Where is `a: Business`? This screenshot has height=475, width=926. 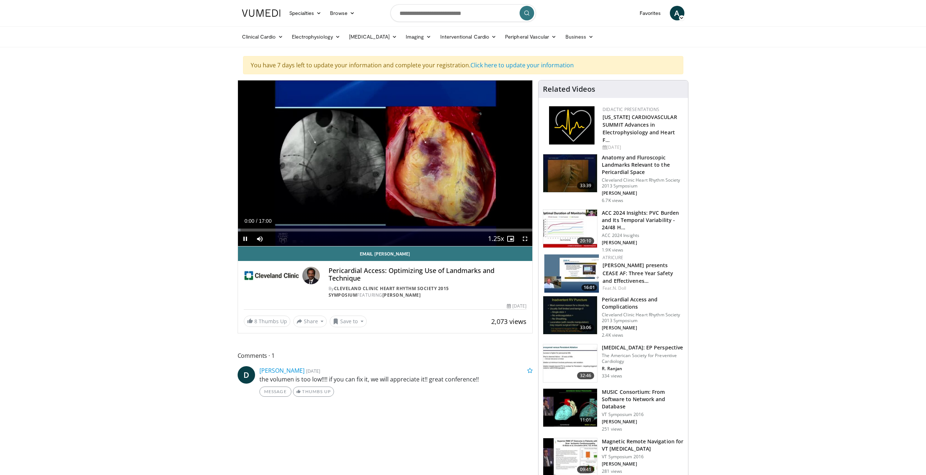
a: Business is located at coordinates (580, 37).